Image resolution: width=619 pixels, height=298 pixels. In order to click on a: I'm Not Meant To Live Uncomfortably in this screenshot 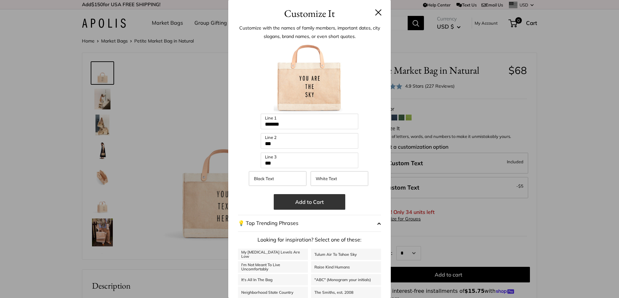, I will do `click(273, 267)`.